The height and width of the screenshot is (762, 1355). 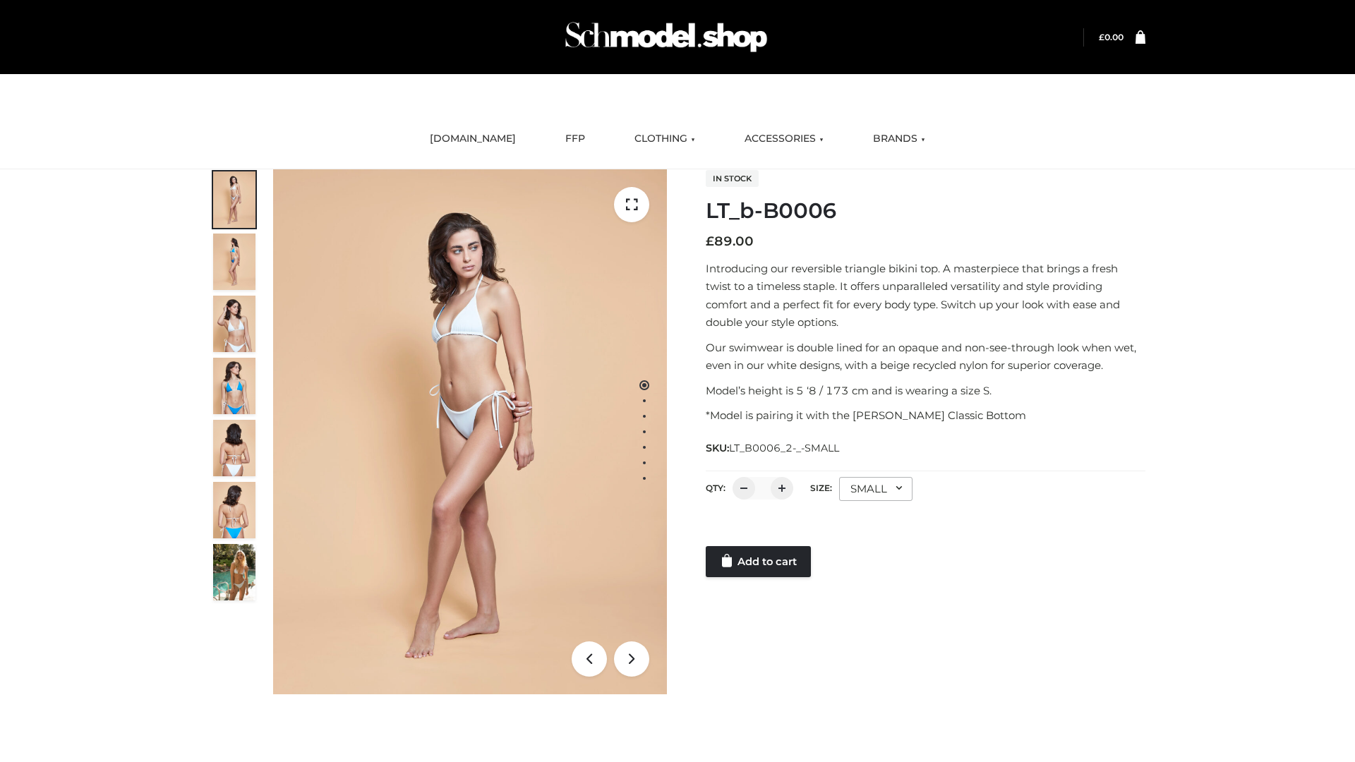 What do you see at coordinates (925, 296) in the screenshot?
I see `p: Introducing our reversible triangle bikini top. A masterpiece that brings a fresh twist to a time...` at bounding box center [925, 296].